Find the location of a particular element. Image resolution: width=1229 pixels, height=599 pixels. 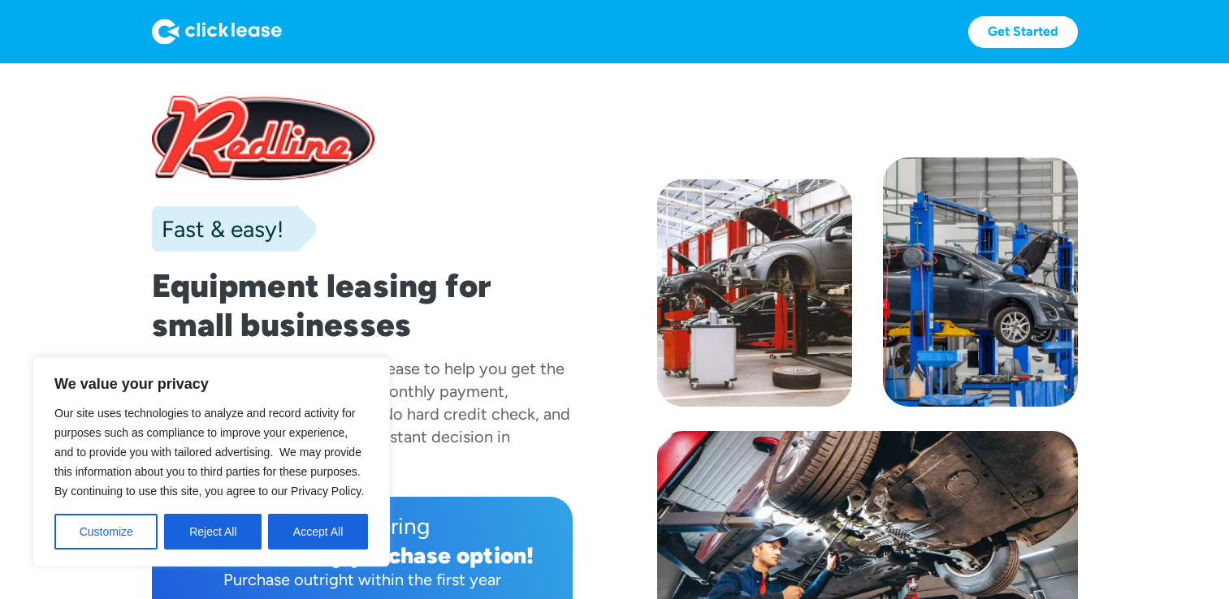

div: We value your privacy is located at coordinates (211, 462).